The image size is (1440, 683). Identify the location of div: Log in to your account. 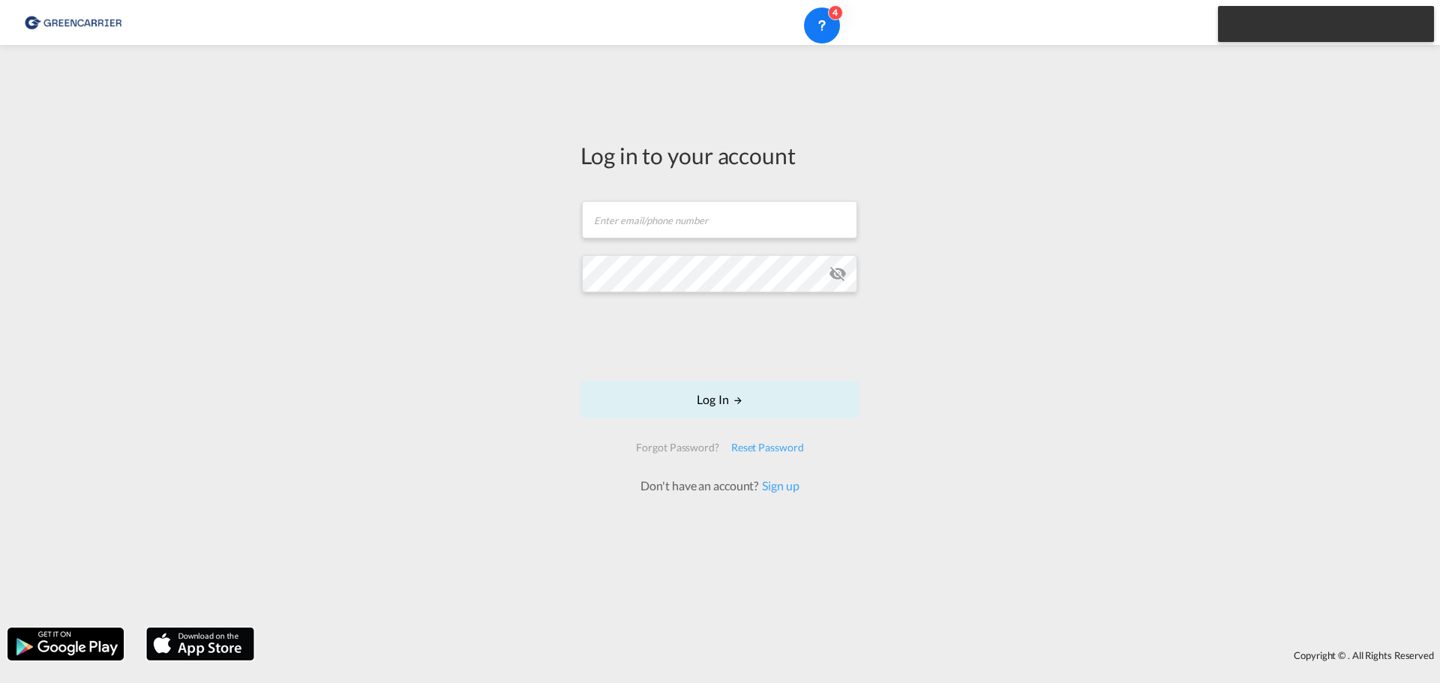
(720, 155).